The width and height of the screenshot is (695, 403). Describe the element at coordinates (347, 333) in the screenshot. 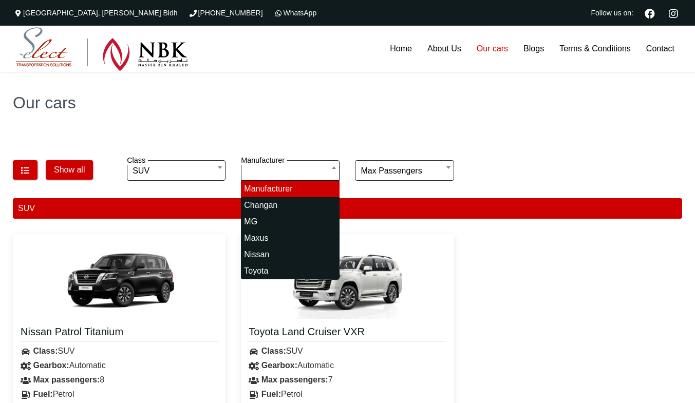

I see `h4: Toyota Land Cruiser VXR` at that location.